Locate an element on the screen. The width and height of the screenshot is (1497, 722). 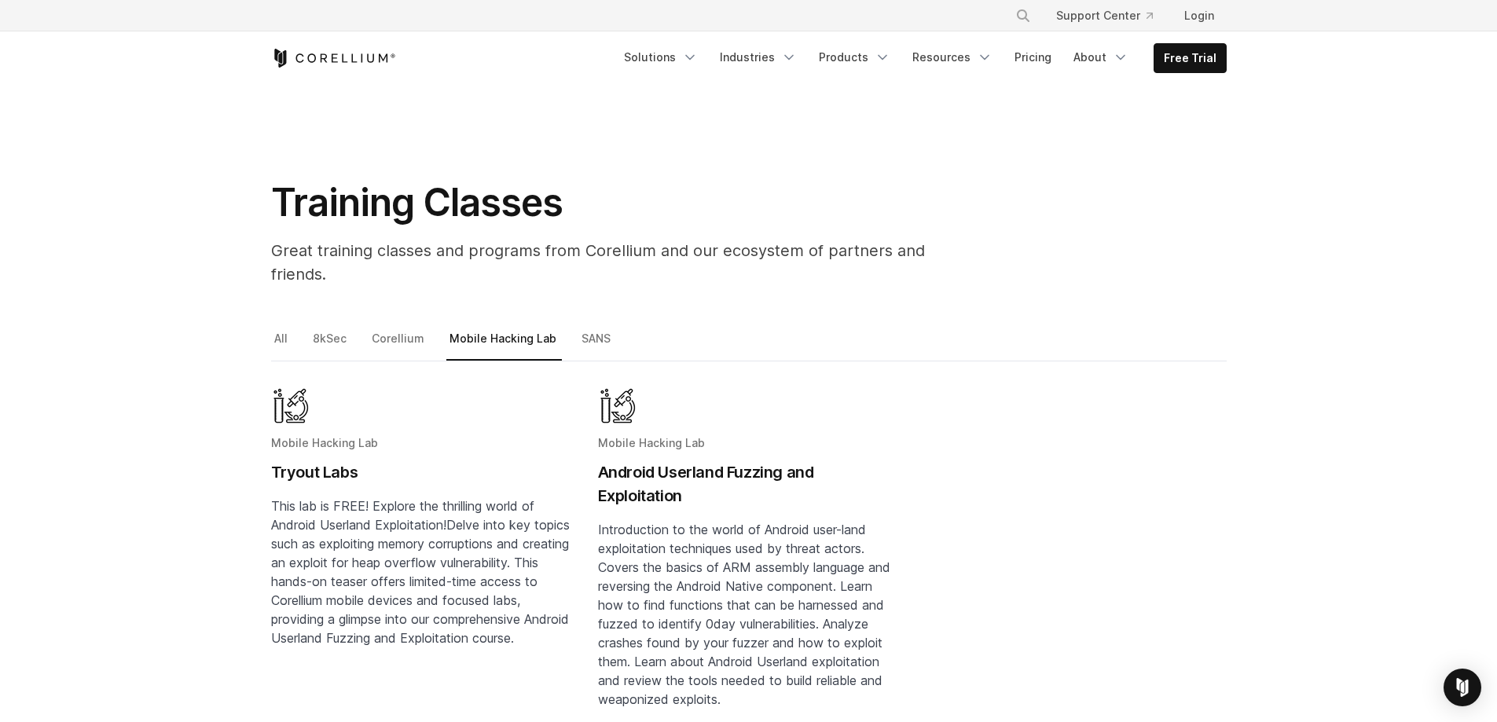
a: All is located at coordinates (282, 345).